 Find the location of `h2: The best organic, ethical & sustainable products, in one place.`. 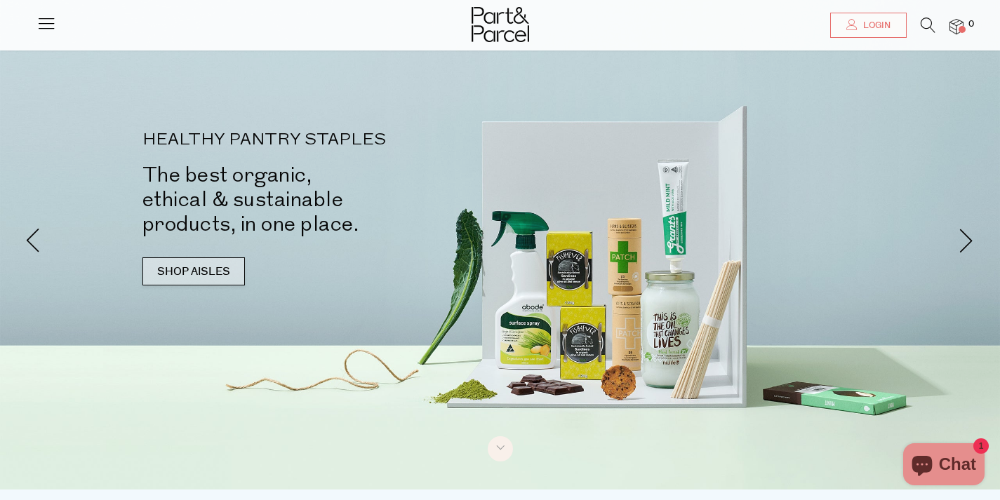

h2: The best organic, ethical & sustainable products, in one place. is located at coordinates (332, 199).